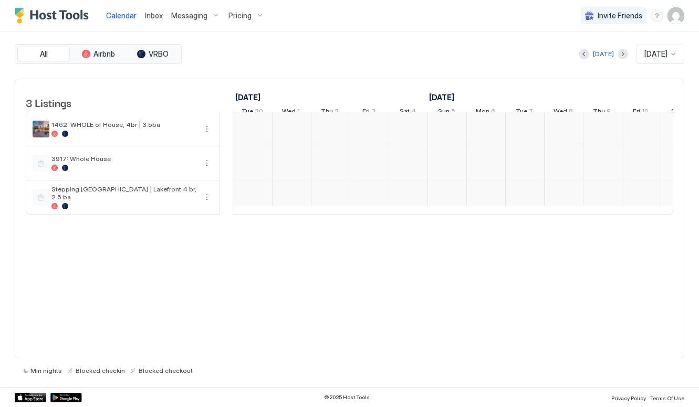 This screenshot has width=699, height=407. I want to click on span: Inbox, so click(154, 15).